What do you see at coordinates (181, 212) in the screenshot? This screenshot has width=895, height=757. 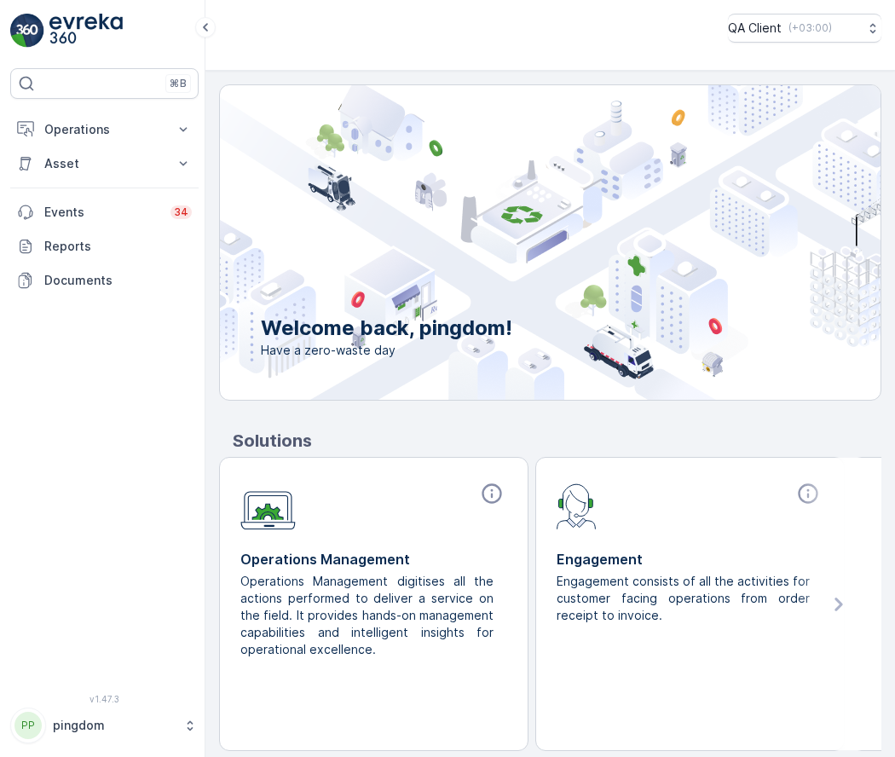 I see `p: 34` at bounding box center [181, 212].